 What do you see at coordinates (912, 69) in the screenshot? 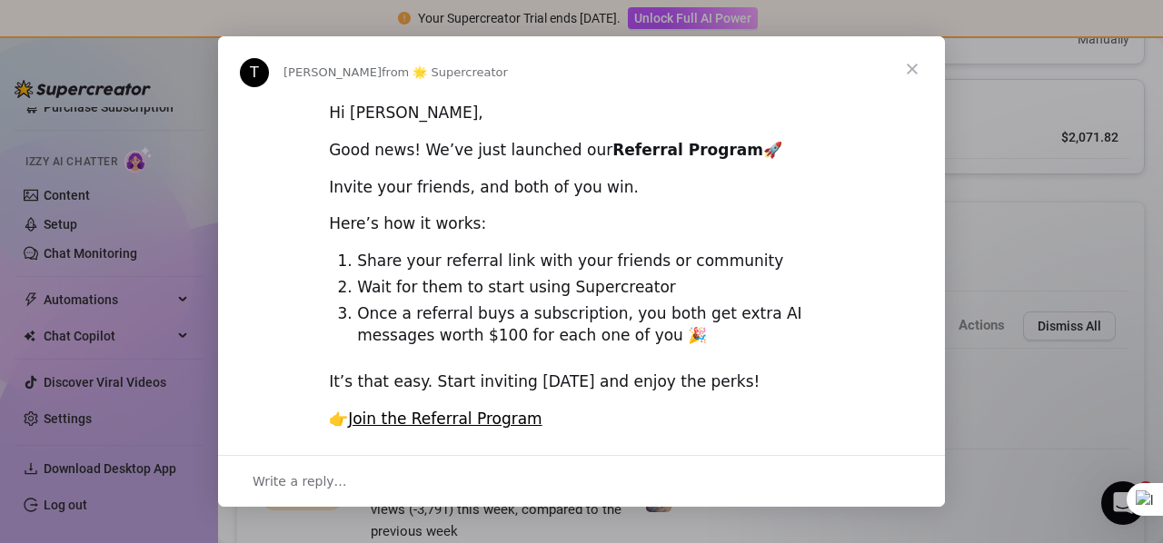
I see `span: Close` at bounding box center [912, 69].